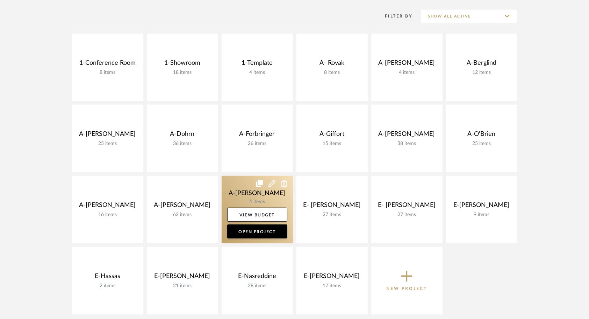 This screenshot has height=319, width=589. What do you see at coordinates (108, 64) in the screenshot?
I see `div: 1-Conference Room` at bounding box center [108, 64].